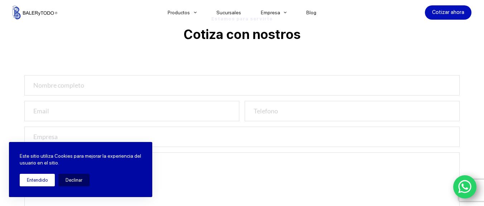  What do you see at coordinates (132, 111) in the screenshot?
I see `input: Email` at bounding box center [132, 111].